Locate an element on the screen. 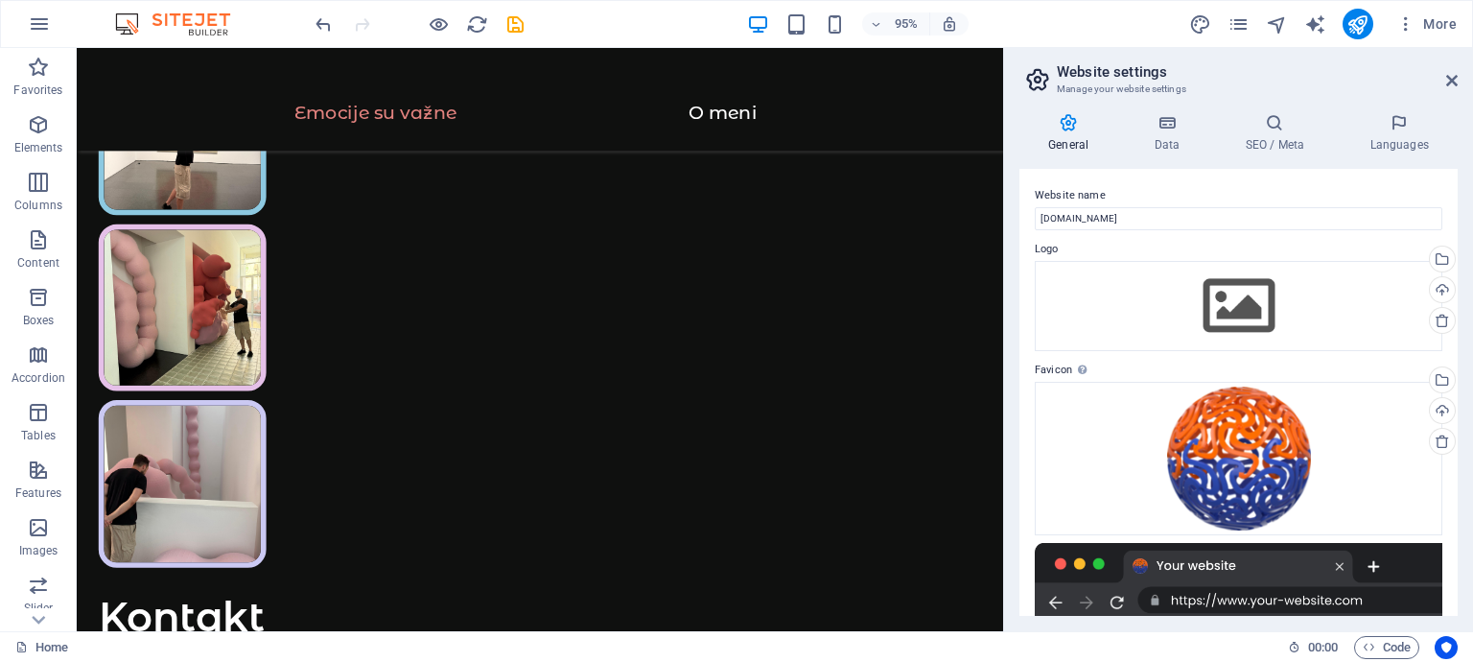 Image resolution: width=1473 pixels, height=662 pixels. label: Favicon is located at coordinates (1238, 370).